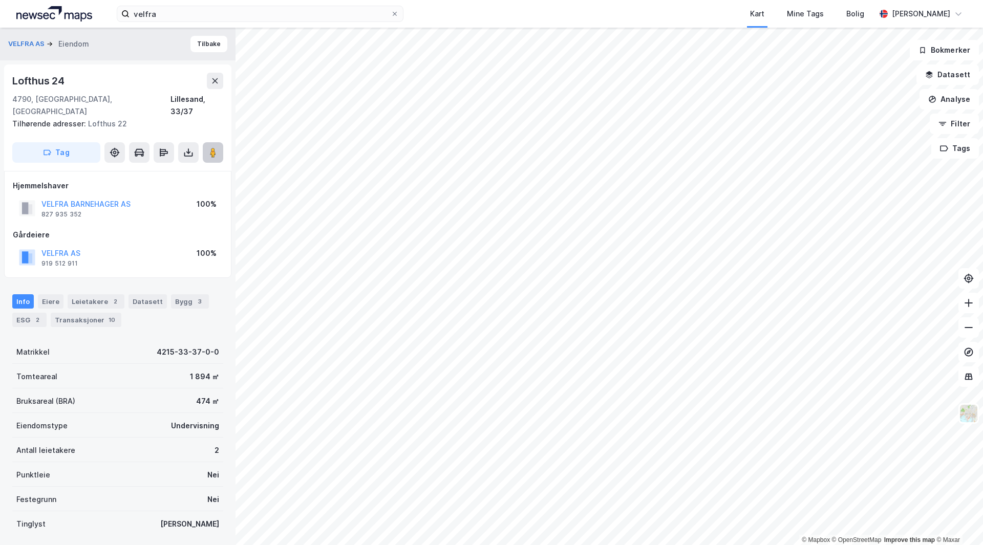 This screenshot has width=983, height=545. I want to click on div: Kart, so click(758, 14).